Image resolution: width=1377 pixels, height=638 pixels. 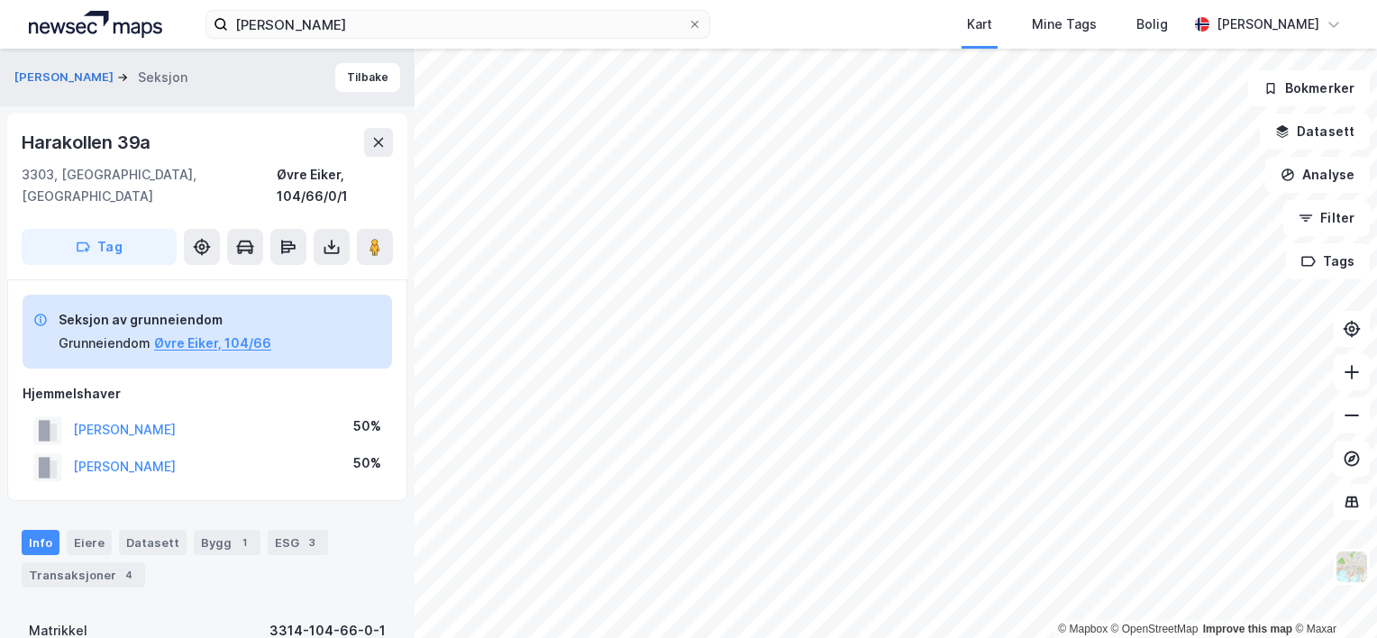 I want to click on img: Z, so click(x=1352, y=567).